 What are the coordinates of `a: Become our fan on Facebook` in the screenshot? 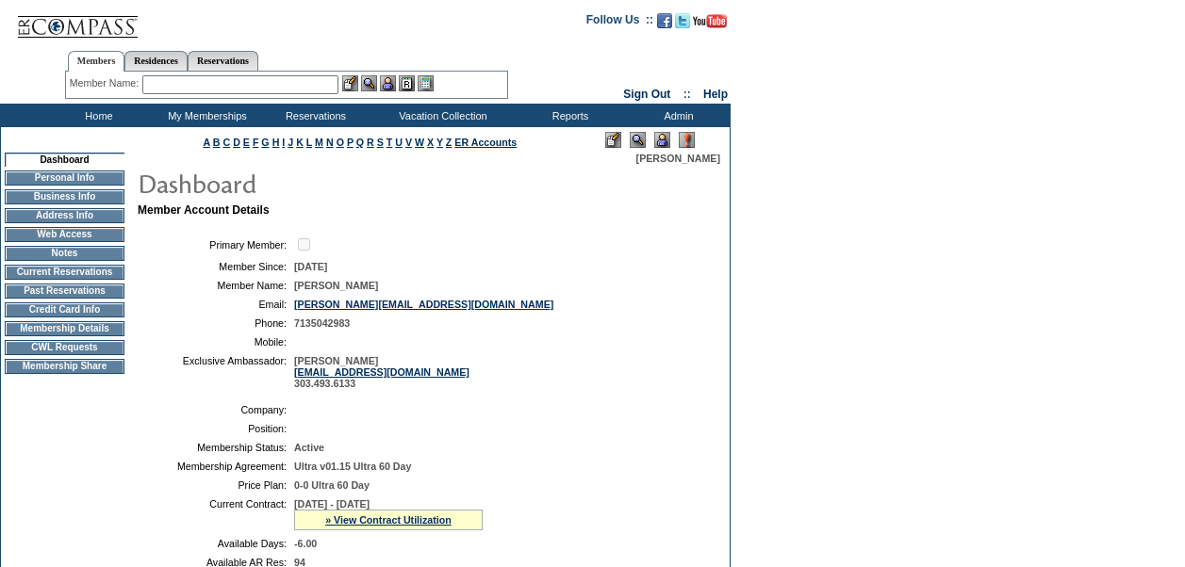 It's located at (665, 25).